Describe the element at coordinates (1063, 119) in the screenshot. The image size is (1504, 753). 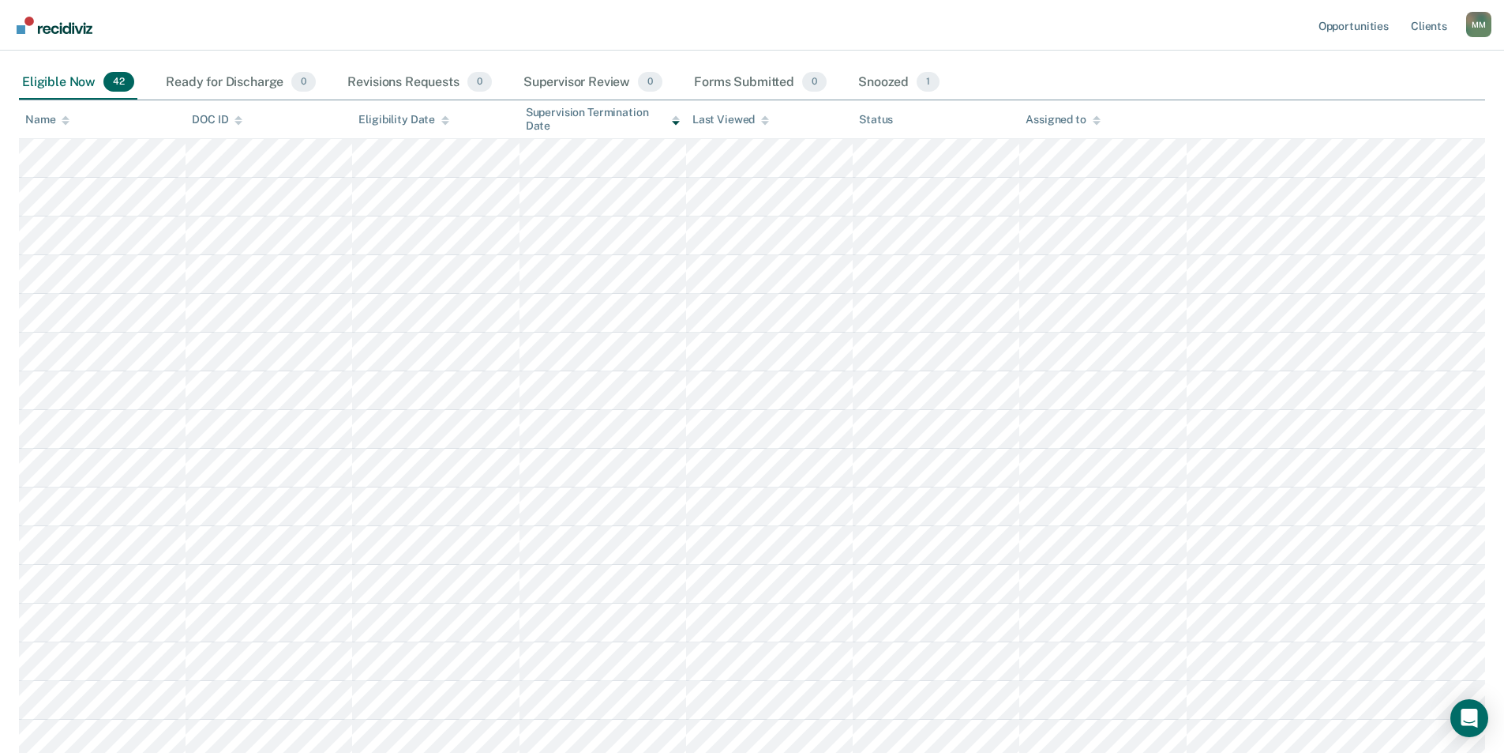
I see `div: Assigned to` at that location.